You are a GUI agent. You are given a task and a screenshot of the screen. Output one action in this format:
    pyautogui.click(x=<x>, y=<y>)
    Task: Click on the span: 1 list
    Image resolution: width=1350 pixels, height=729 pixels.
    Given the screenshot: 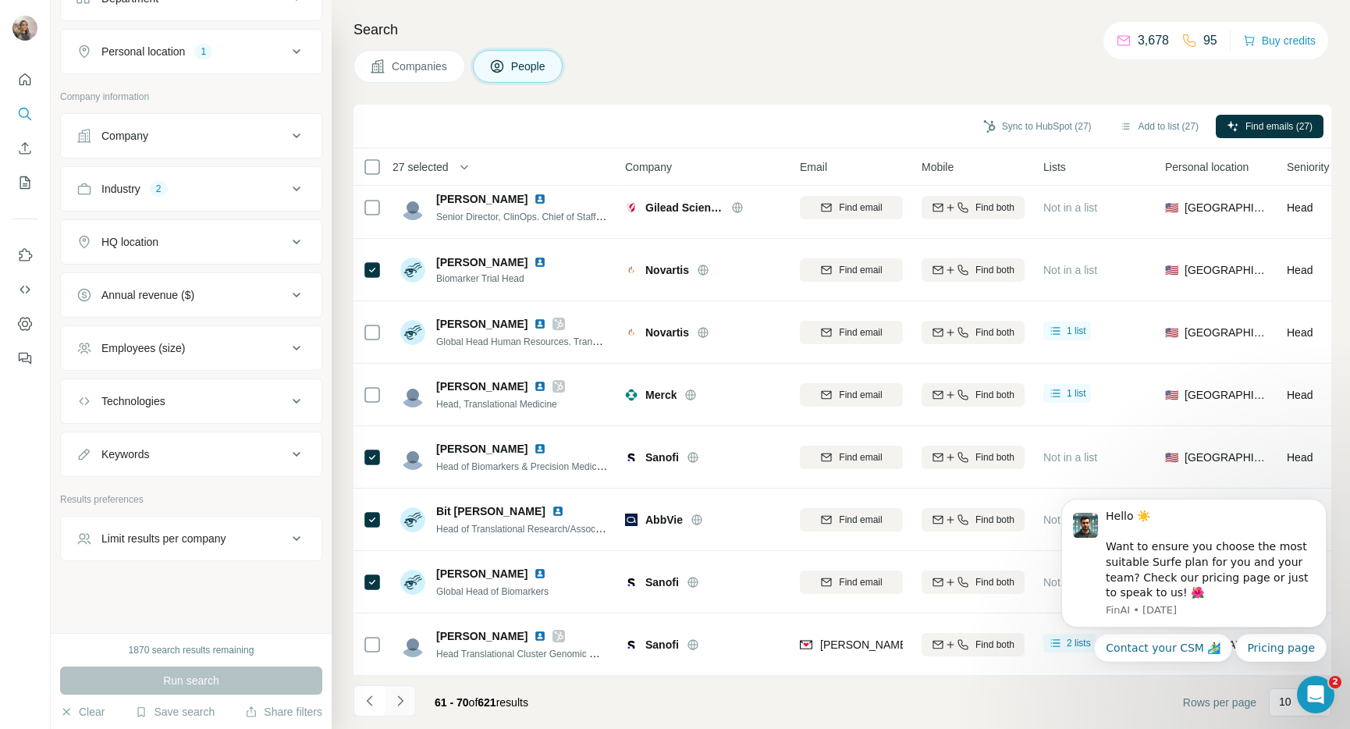 What is the action you would take?
    pyautogui.click(x=1076, y=331)
    